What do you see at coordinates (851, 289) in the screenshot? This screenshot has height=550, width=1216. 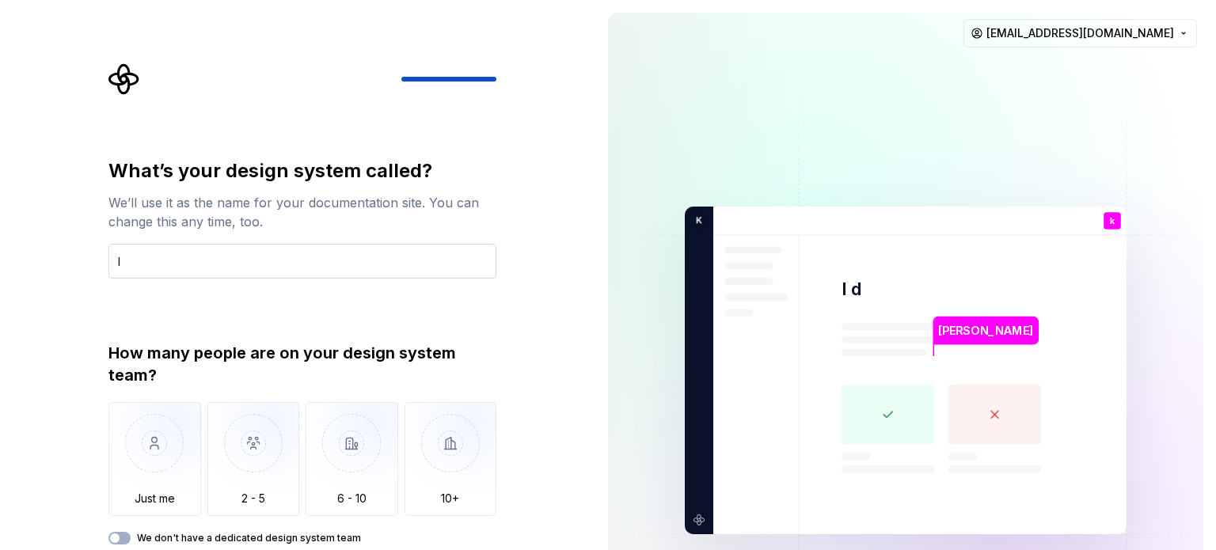 I see `p: I d` at bounding box center [851, 289].